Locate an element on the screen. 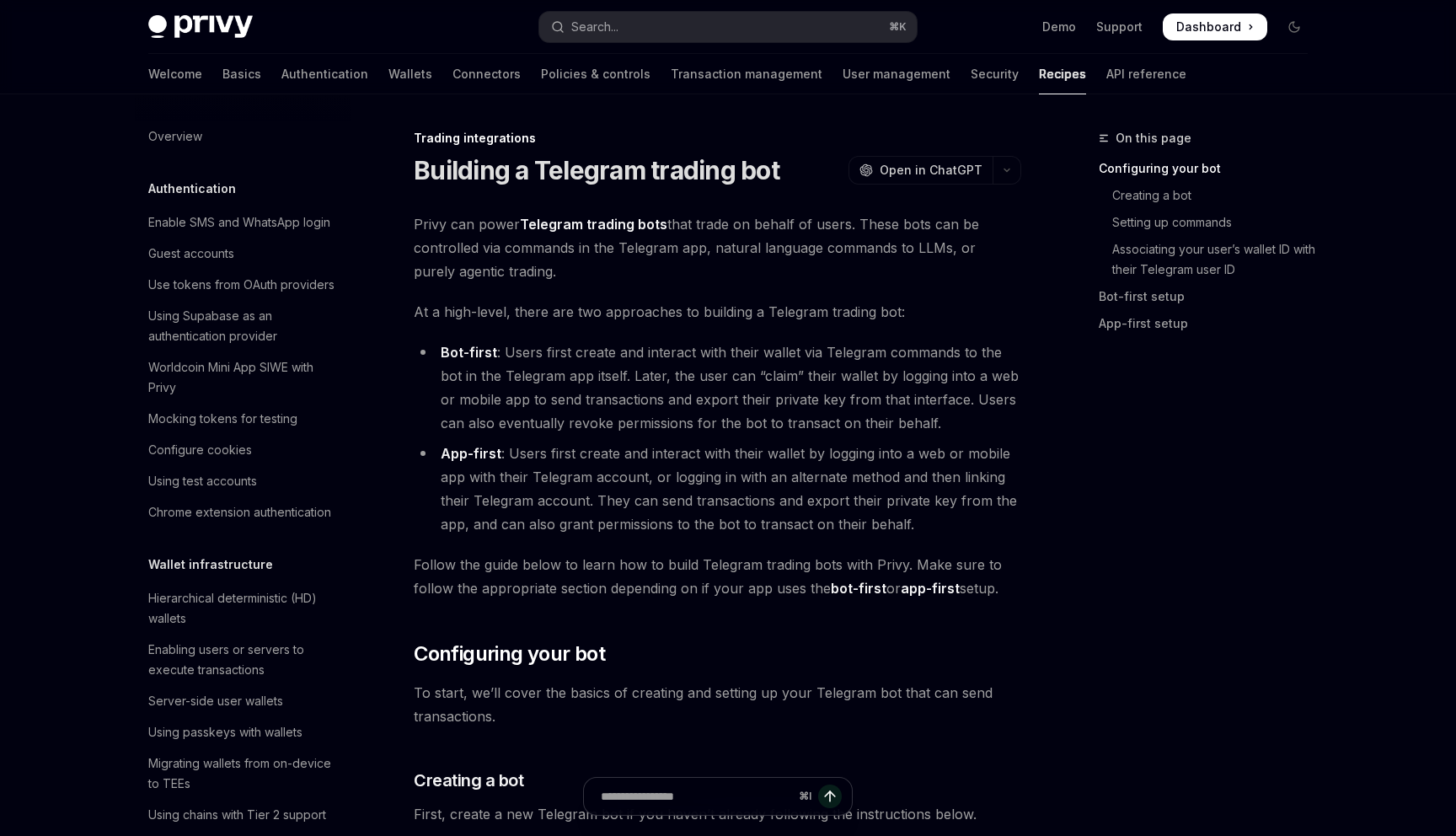 The image size is (1456, 836). a: Welcome is located at coordinates (175, 74).